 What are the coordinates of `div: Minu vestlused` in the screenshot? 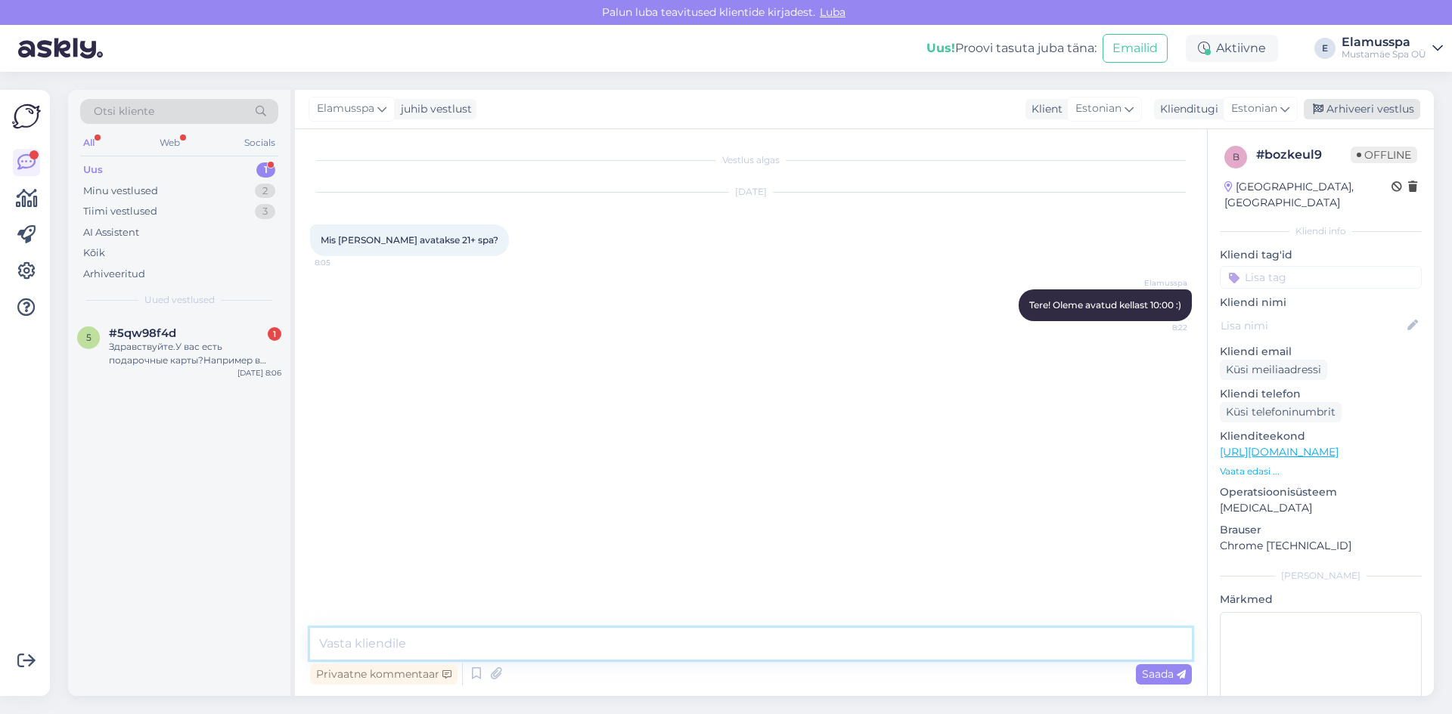 It's located at (120, 191).